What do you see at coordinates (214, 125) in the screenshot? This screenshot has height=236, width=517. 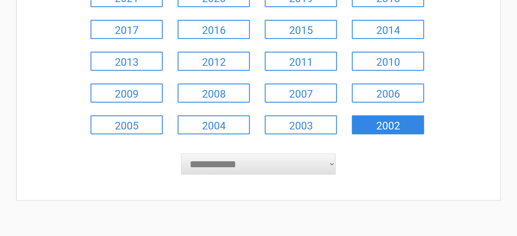 I see `a: 2004` at bounding box center [214, 125].